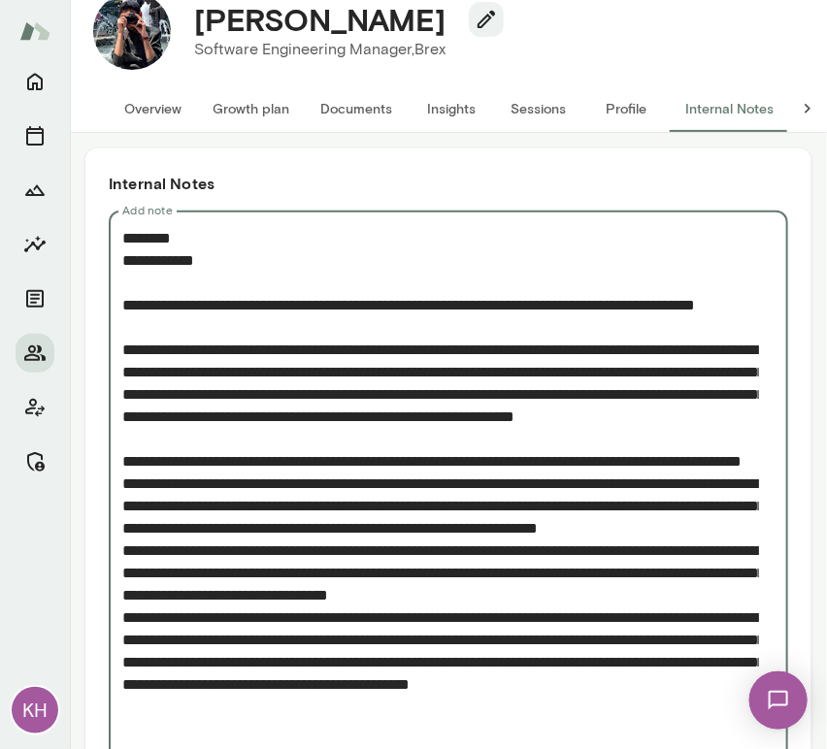 The image size is (827, 749). Describe the element at coordinates (729, 109) in the screenshot. I see `button: Internal Notes` at that location.